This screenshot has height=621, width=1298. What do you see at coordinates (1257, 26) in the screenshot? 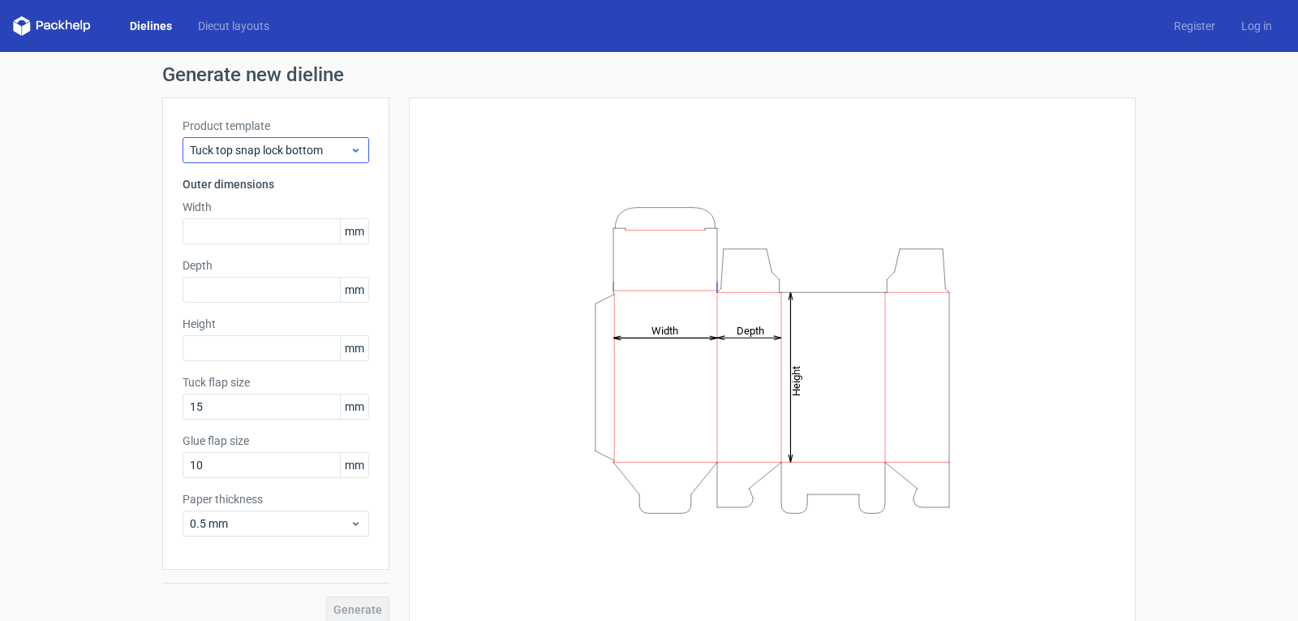
I see `a: Log in` at bounding box center [1257, 26].